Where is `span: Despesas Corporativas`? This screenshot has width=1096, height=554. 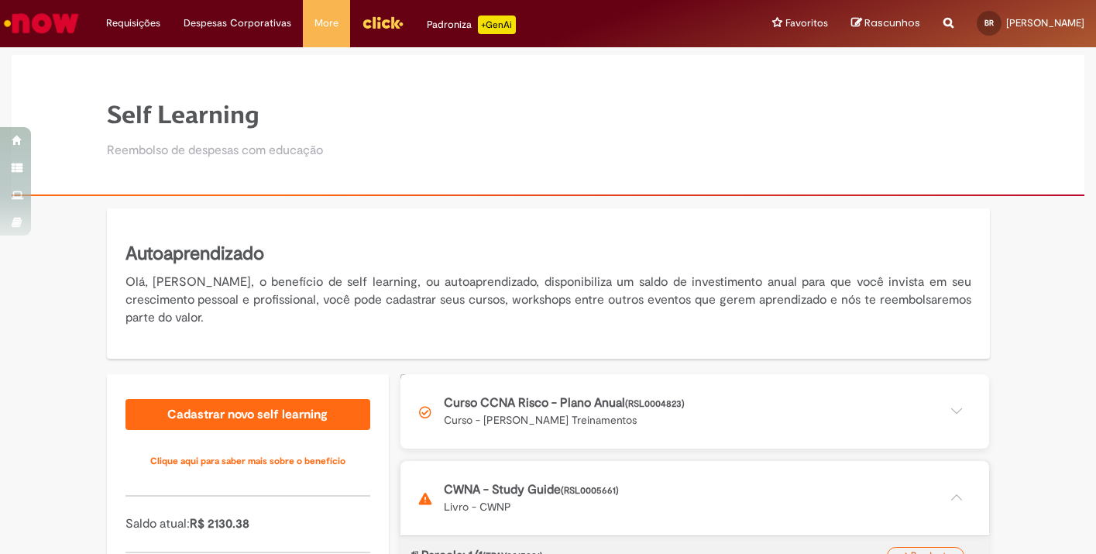
span: Despesas Corporativas is located at coordinates (237, 23).